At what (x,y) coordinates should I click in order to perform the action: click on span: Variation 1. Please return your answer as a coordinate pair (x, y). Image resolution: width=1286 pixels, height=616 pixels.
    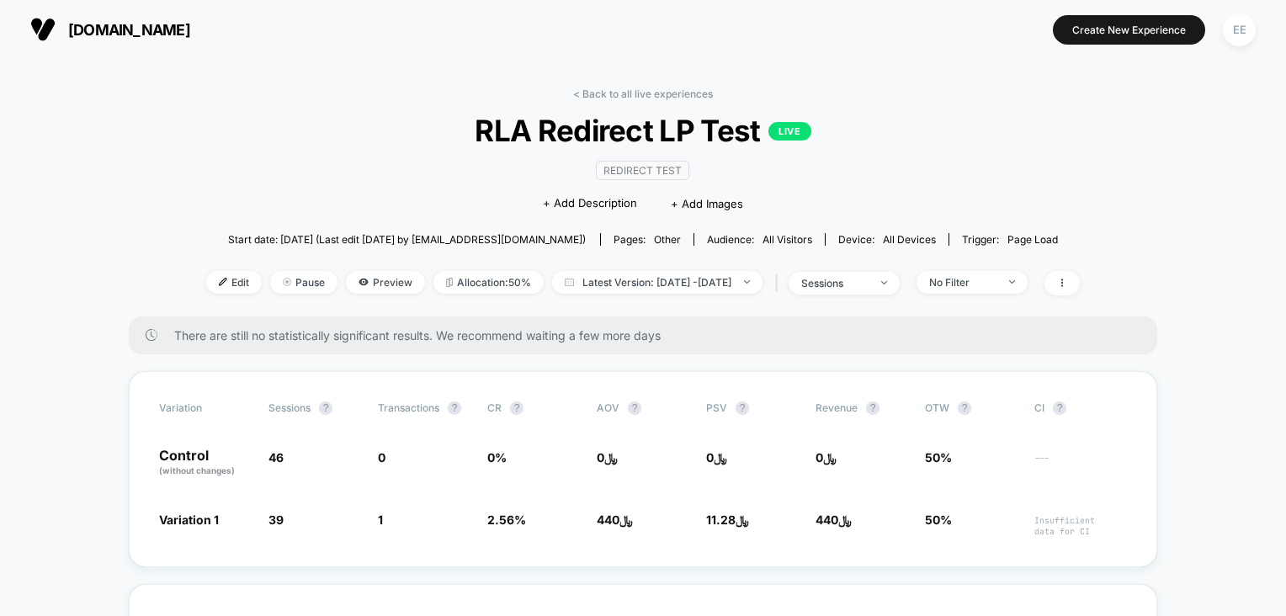
    Looking at the image, I should click on (188, 519).